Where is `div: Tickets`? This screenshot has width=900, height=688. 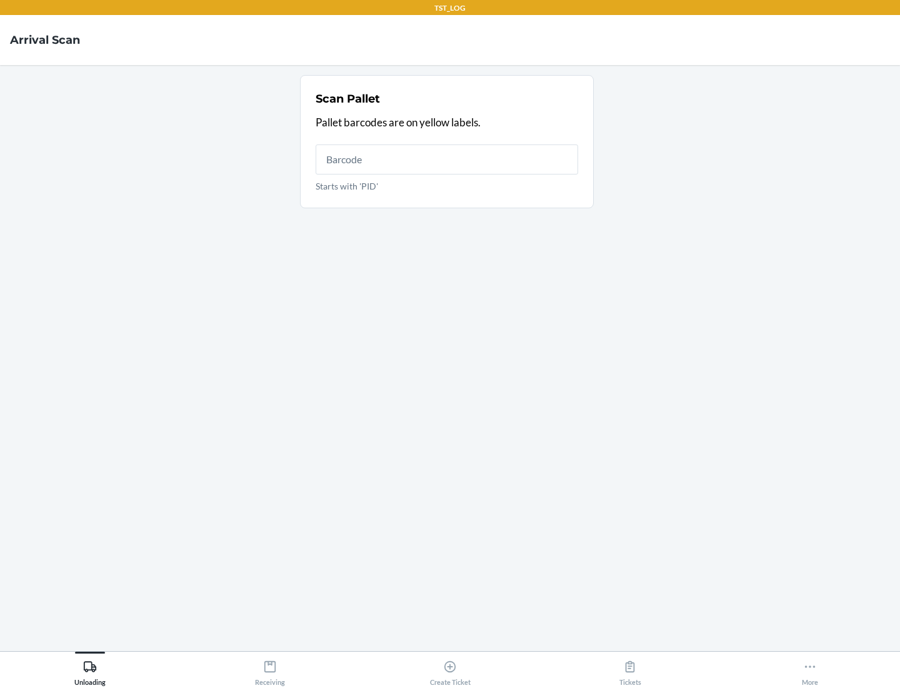 div: Tickets is located at coordinates (630, 670).